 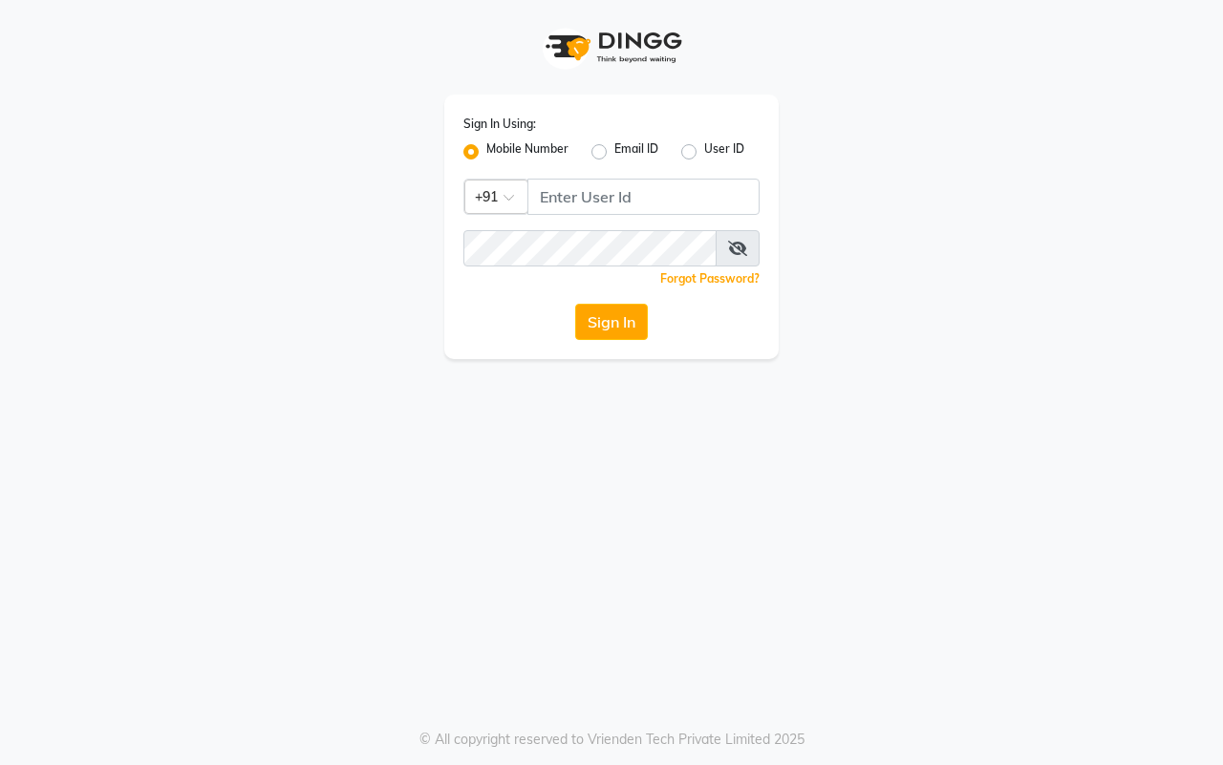 What do you see at coordinates (612, 322) in the screenshot?
I see `button: Sign In` at bounding box center [612, 322].